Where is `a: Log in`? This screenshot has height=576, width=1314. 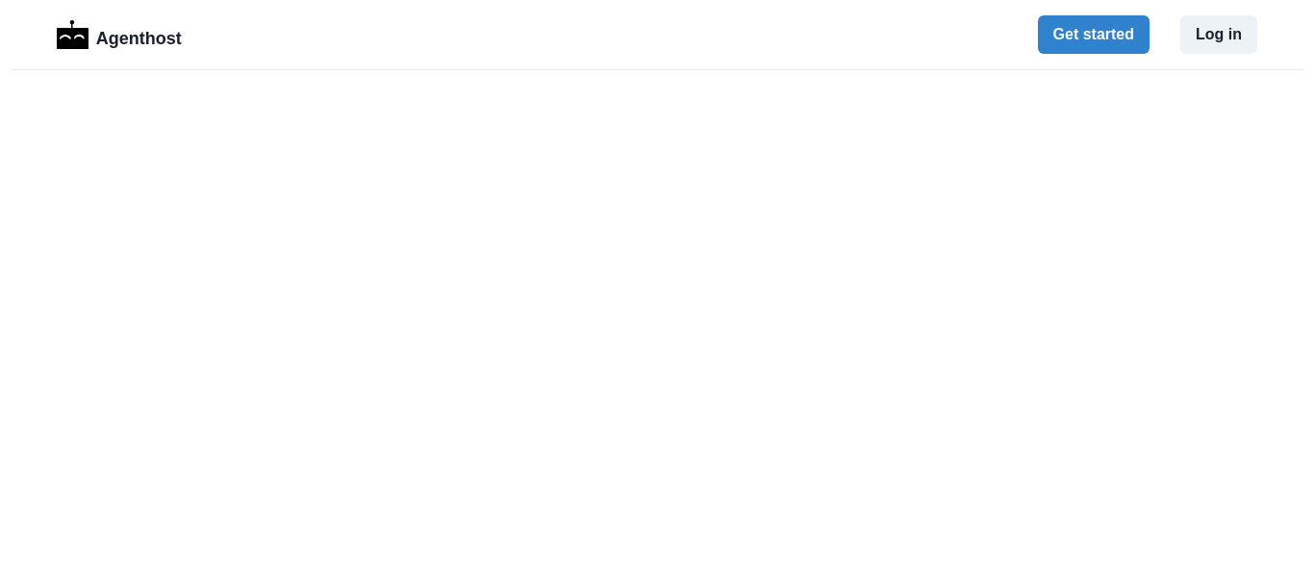
a: Log in is located at coordinates (1219, 35).